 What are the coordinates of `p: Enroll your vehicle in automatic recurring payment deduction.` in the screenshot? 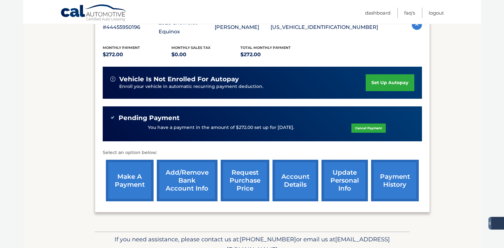 It's located at (243, 87).